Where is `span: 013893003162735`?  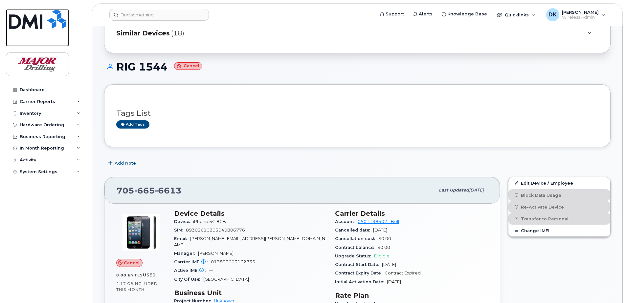
span: 013893003162735 is located at coordinates (233, 262).